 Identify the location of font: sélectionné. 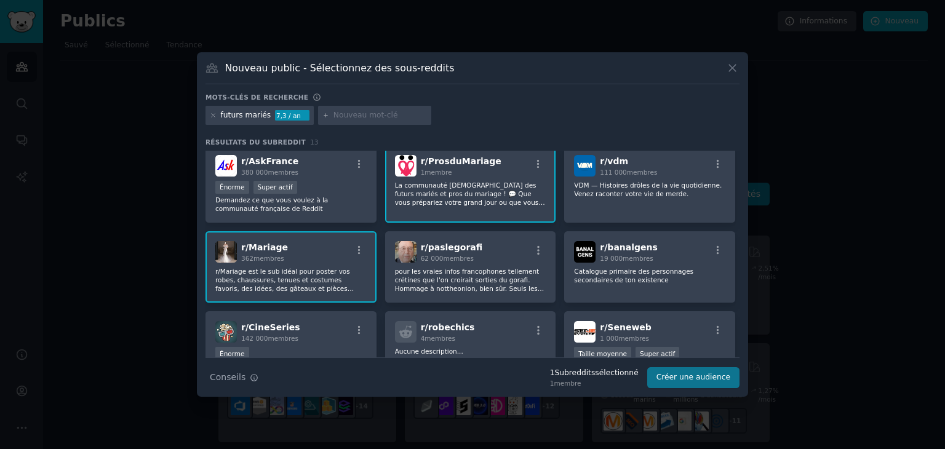
(617, 373).